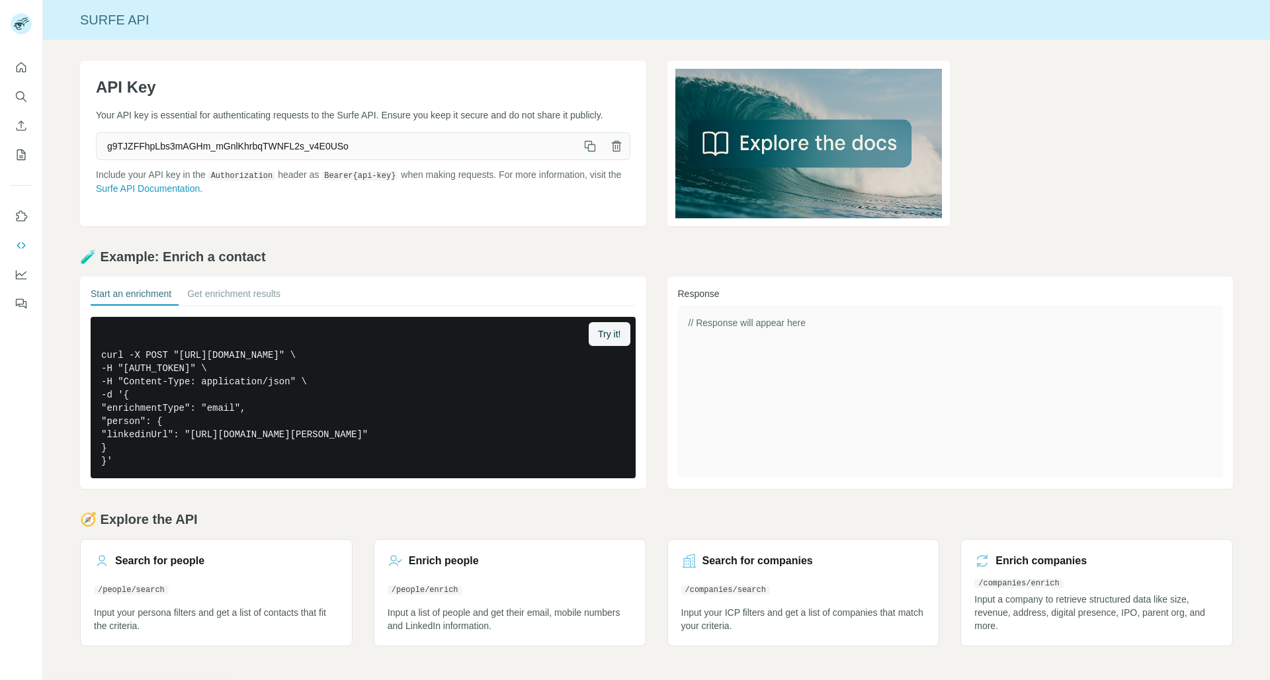 This screenshot has width=1270, height=680. Describe the element at coordinates (1097, 613) in the screenshot. I see `p: Input a company to retrieve structured data like size, revenue, address, digital presence, IPO, p...` at that location.